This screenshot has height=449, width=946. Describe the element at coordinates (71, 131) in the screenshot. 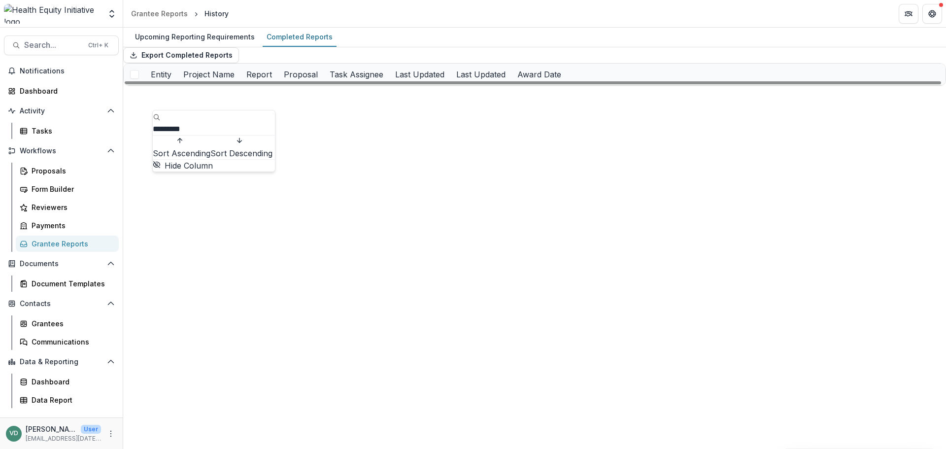

I see `div: Tasks` at that location.